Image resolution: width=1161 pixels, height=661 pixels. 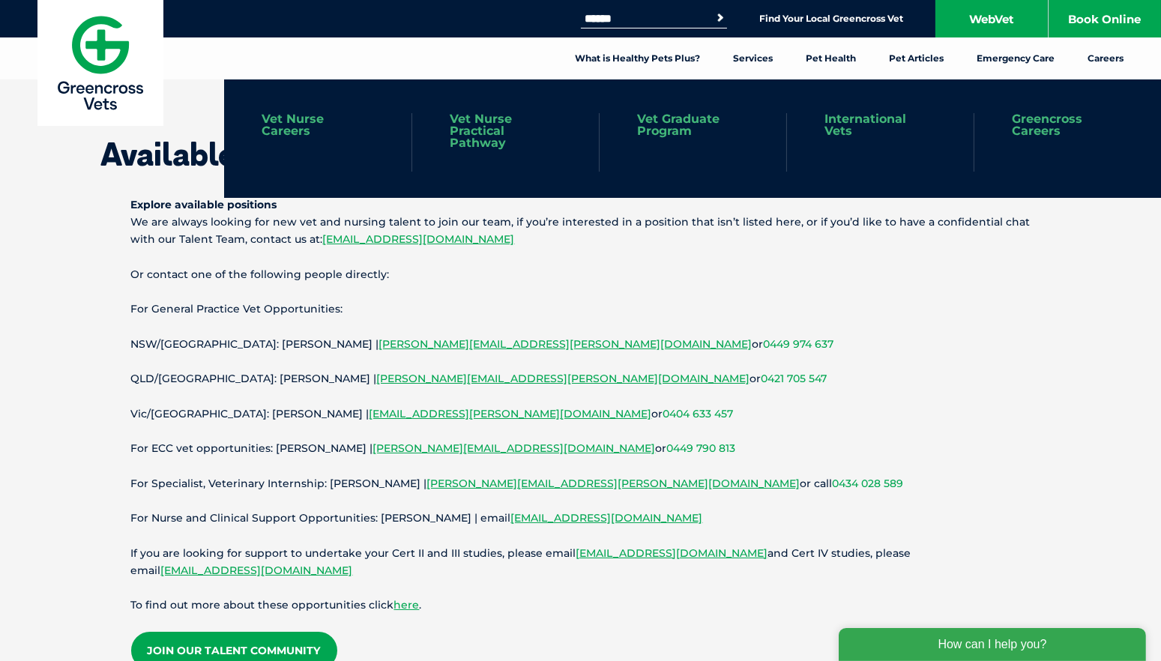 I want to click on a: Vet Nurse Practical Pathway, so click(x=505, y=131).